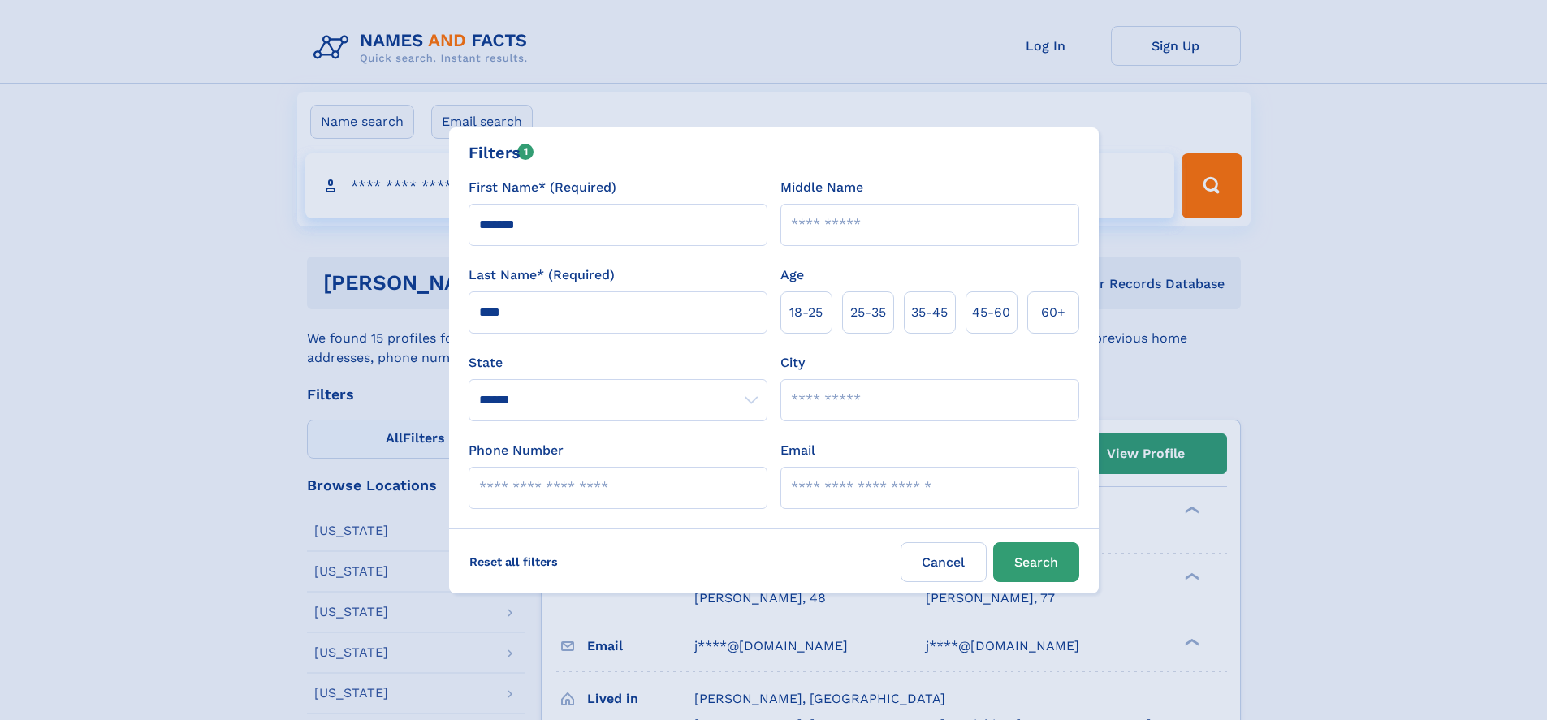 This screenshot has width=1547, height=720. What do you see at coordinates (513, 562) in the screenshot?
I see `label: Reset all filters` at bounding box center [513, 562].